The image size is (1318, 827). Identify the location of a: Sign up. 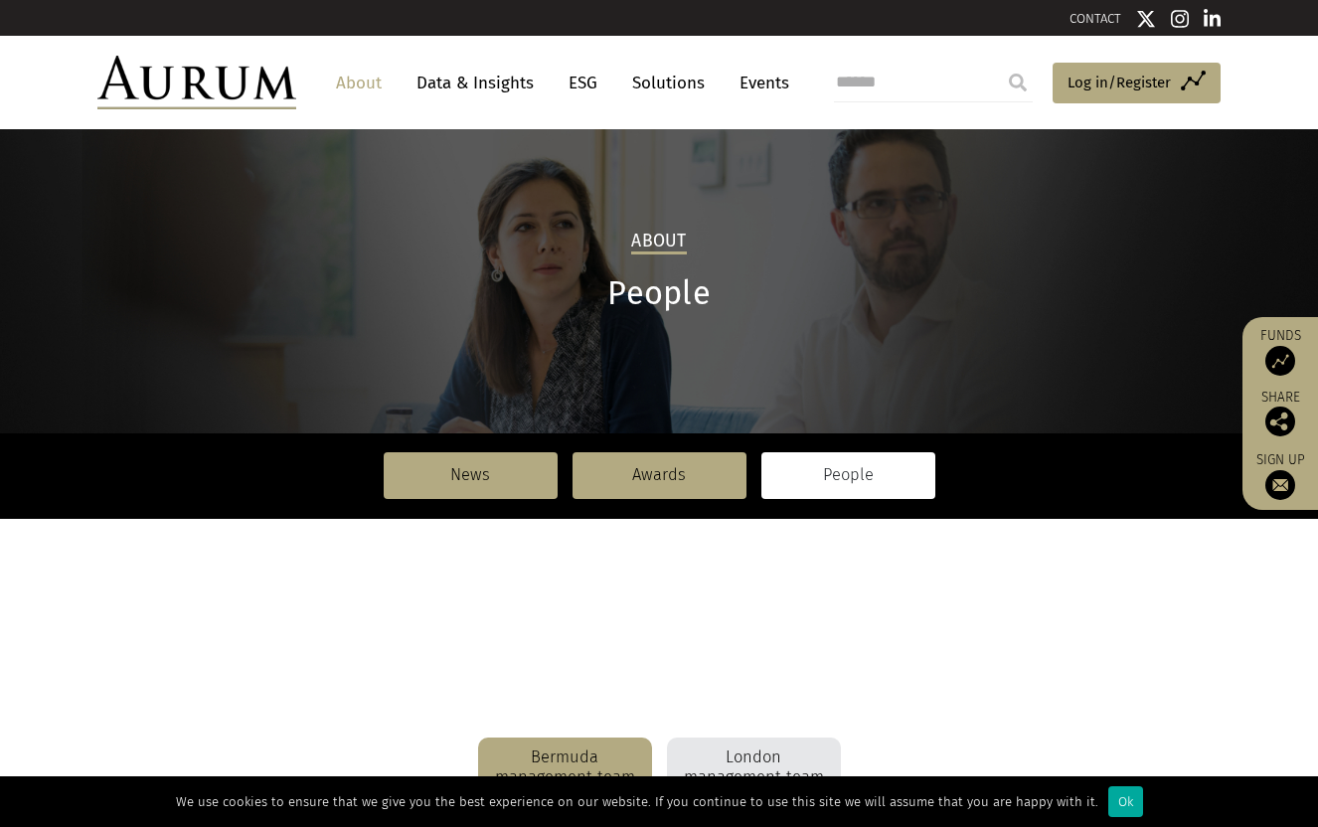
(1281, 475).